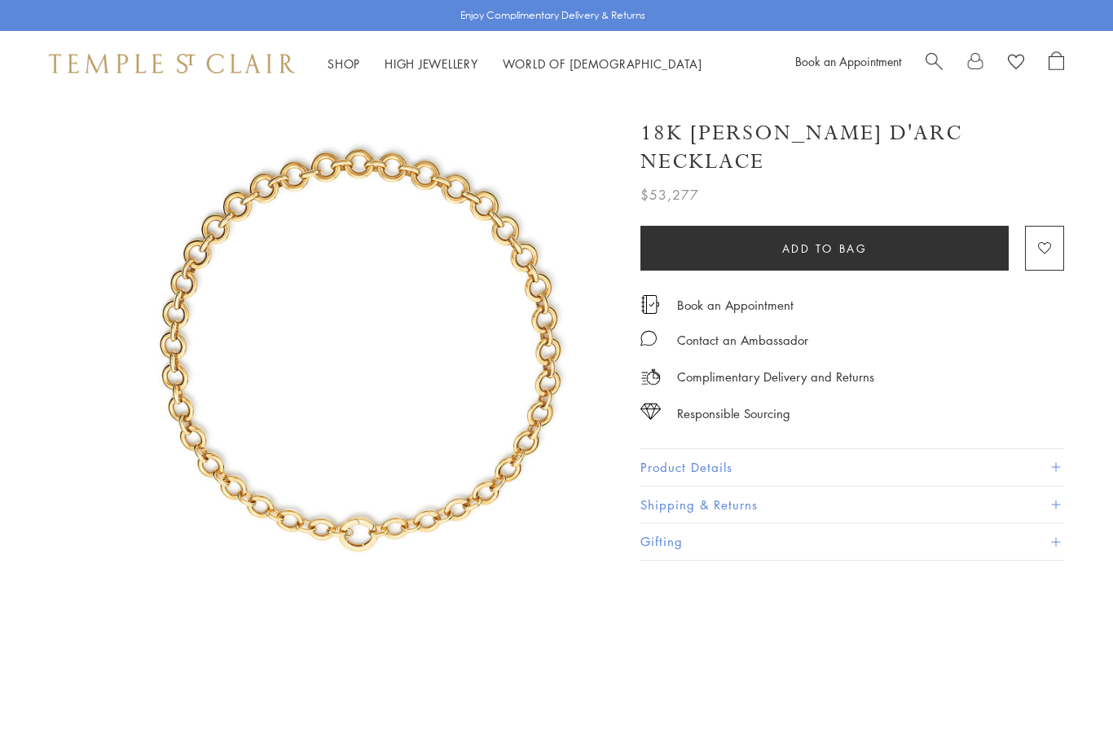 The width and height of the screenshot is (1113, 745). I want to click on img: icon_delivery.svg, so click(650, 377).